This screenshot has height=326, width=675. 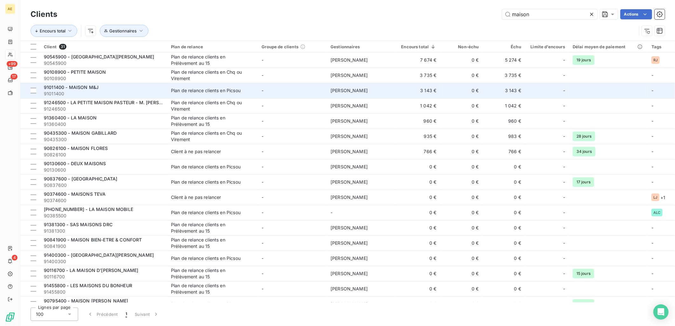 I want to click on span: 4, so click(x=15, y=258).